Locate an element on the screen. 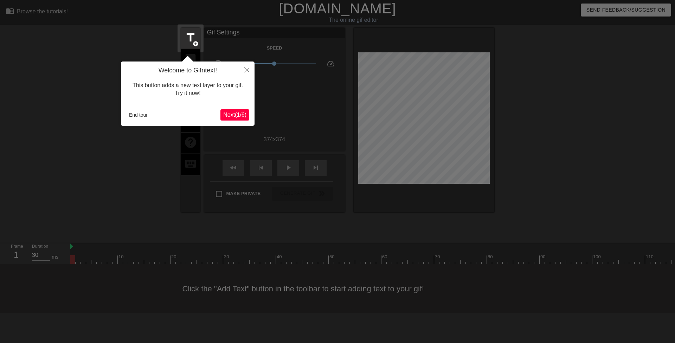  button: Close is located at coordinates (247, 70).